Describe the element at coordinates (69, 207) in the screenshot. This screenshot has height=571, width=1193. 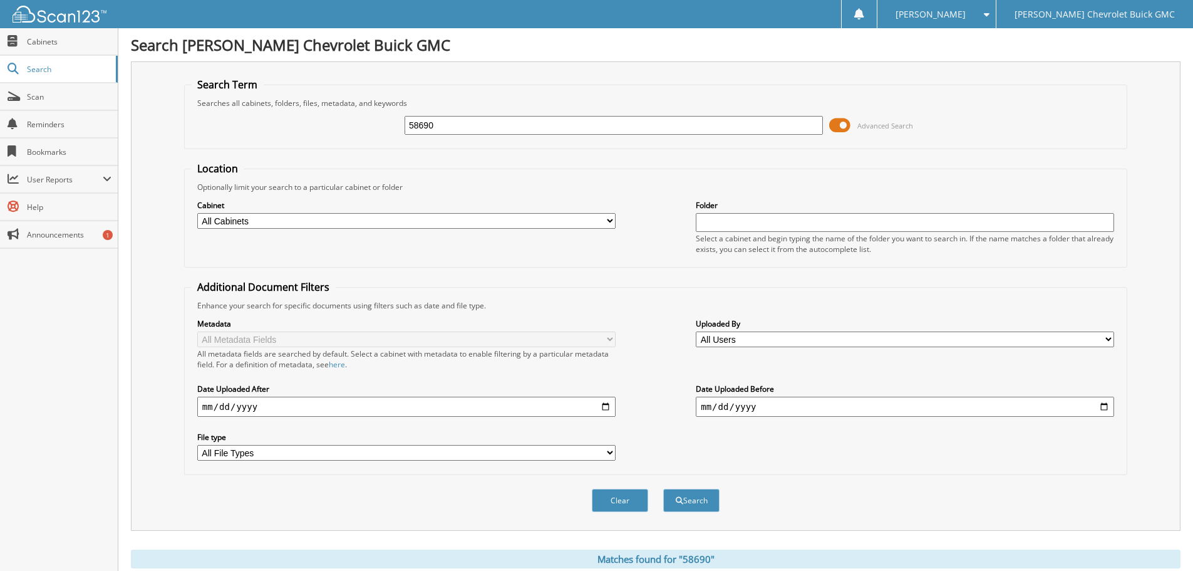
I see `span: Help` at that location.